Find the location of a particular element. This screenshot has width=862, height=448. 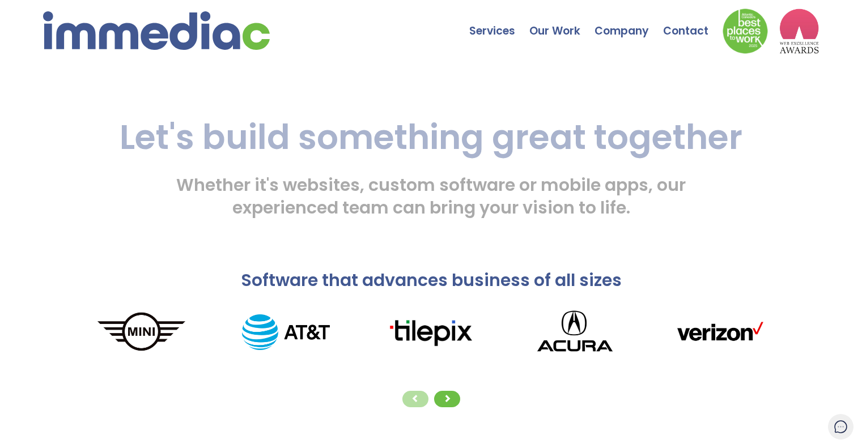

img: verizonLogo.png is located at coordinates (719, 332).